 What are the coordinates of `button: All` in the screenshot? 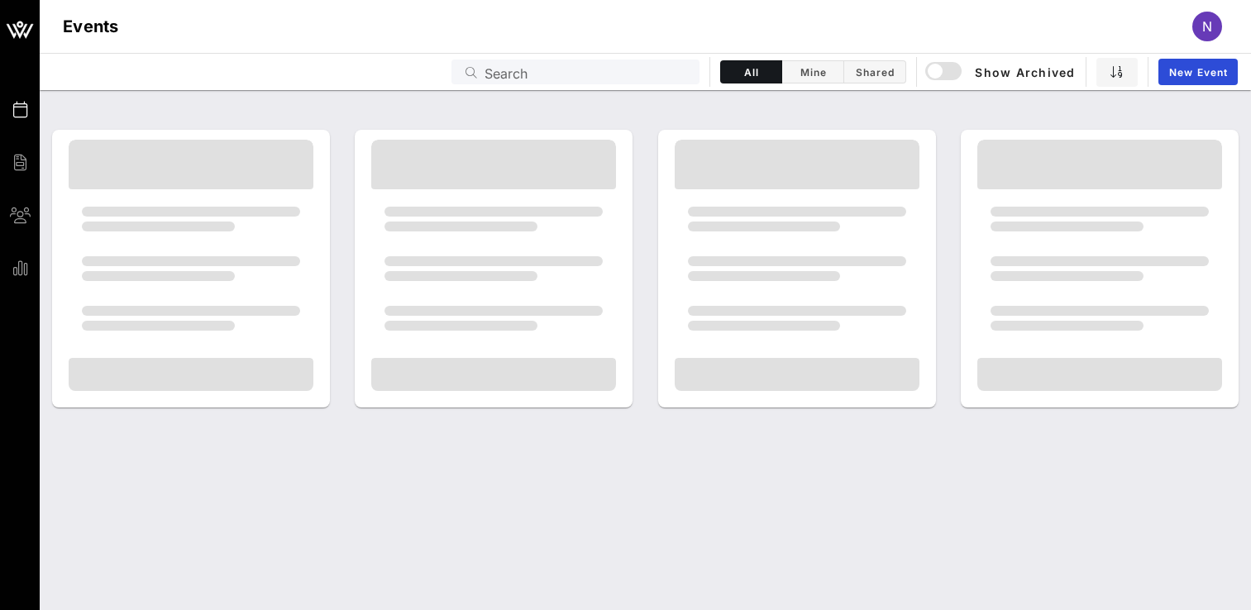 It's located at (751, 72).